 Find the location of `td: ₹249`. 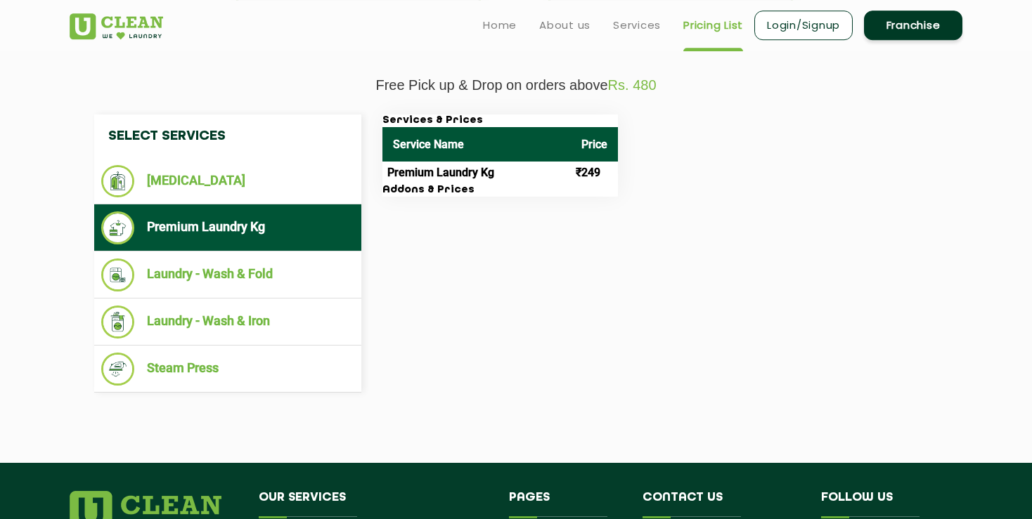

td: ₹249 is located at coordinates (594, 173).